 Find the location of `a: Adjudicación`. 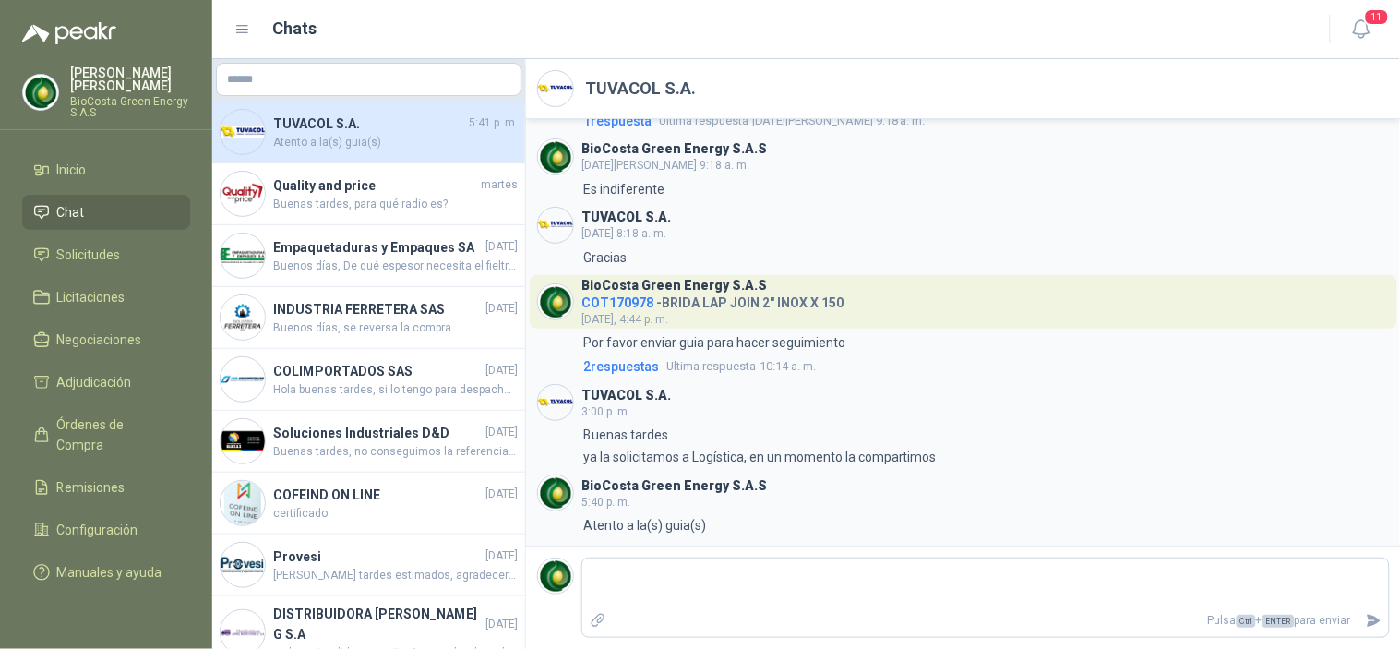

a: Adjudicación is located at coordinates (106, 382).